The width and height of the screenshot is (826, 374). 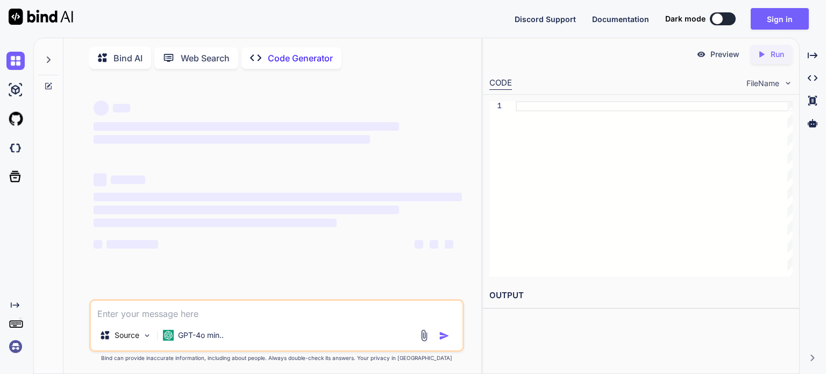 What do you see at coordinates (780, 19) in the screenshot?
I see `button: Sign in` at bounding box center [780, 19].